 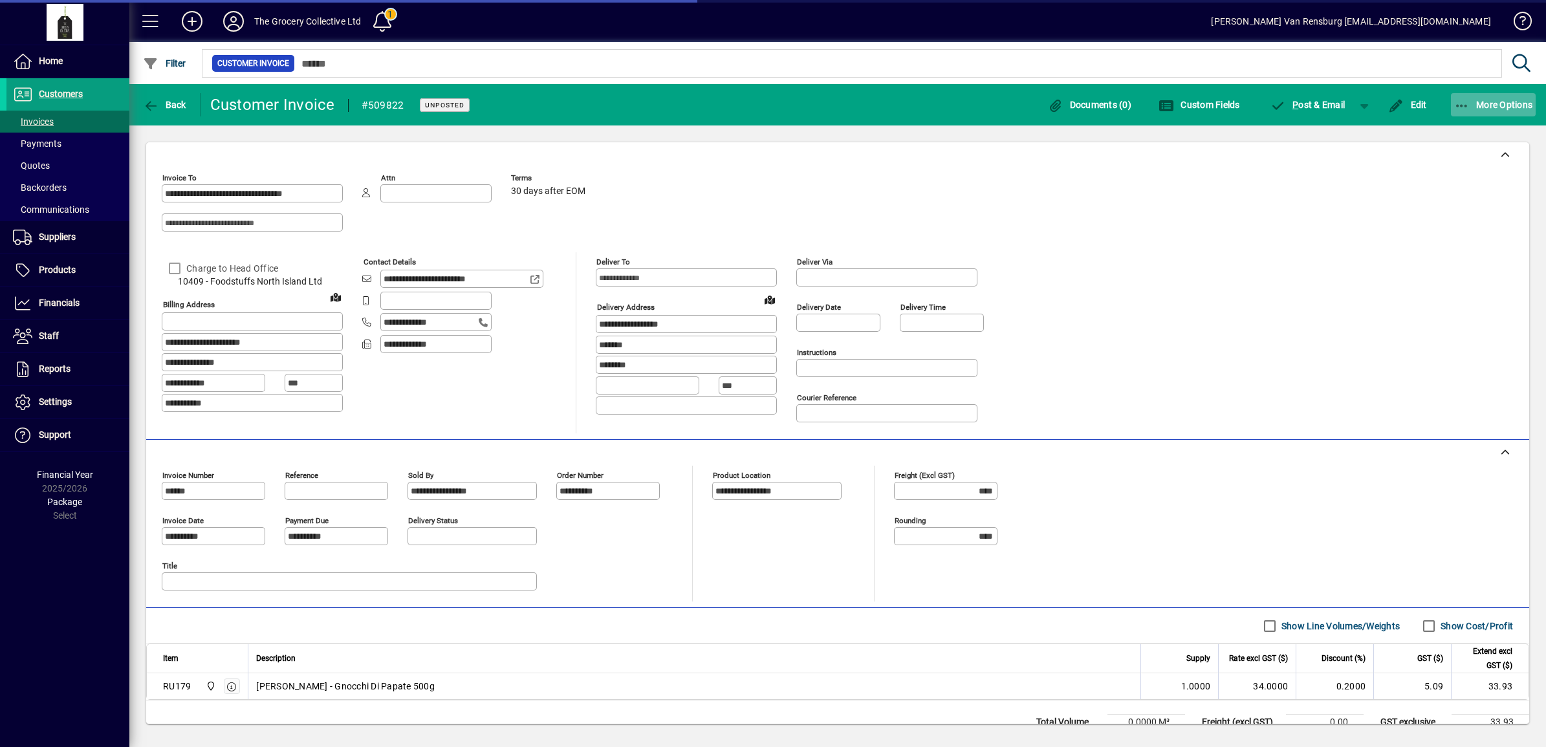 What do you see at coordinates (233, 21) in the screenshot?
I see `button: Profile` at bounding box center [233, 21].